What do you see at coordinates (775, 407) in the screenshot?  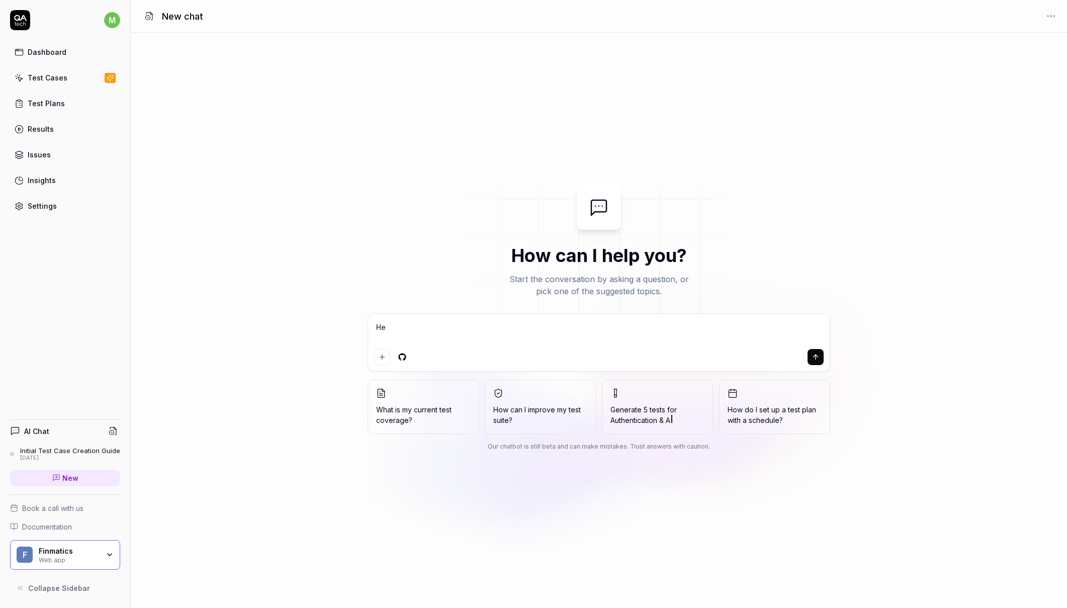 I see `button: How do I set up a test plan with a schedule?` at bounding box center [775, 407].